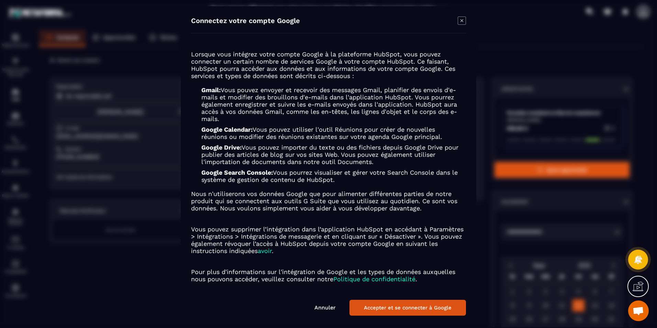  Describe the element at coordinates (330, 104) in the screenshot. I see `p: Gmail:` at that location.